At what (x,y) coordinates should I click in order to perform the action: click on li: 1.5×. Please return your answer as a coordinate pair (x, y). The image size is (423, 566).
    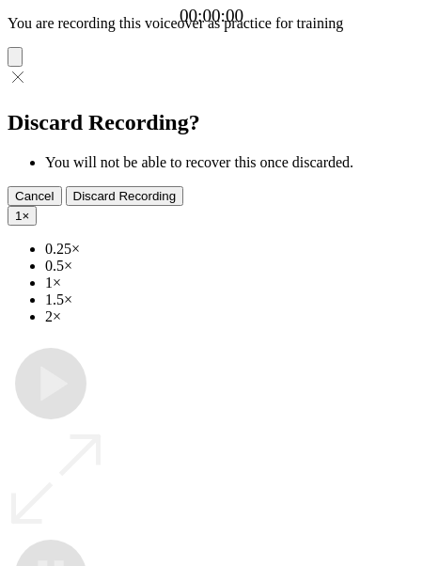
    Looking at the image, I should click on (230, 300).